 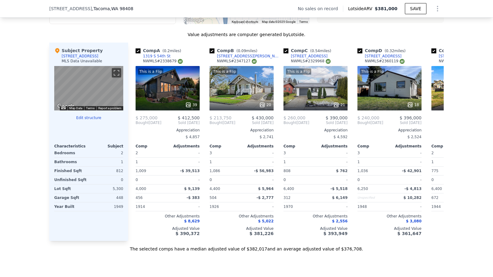 What do you see at coordinates (265, 105) in the screenshot?
I see `div: 20` at bounding box center [265, 105].